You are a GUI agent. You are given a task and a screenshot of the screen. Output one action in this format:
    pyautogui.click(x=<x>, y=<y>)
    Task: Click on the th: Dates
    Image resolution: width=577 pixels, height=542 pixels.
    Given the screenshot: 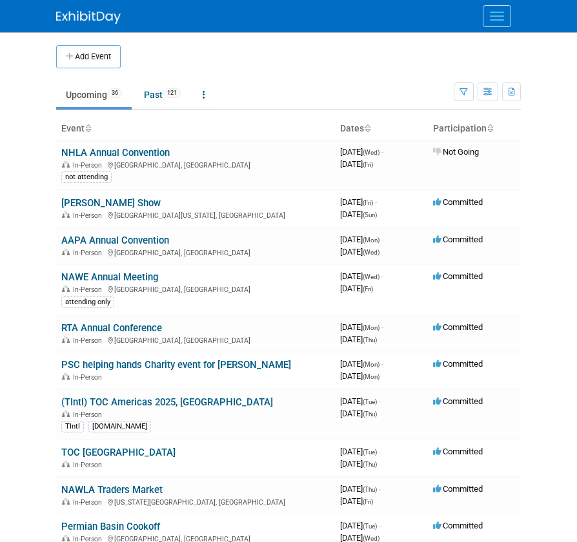 What is the action you would take?
    pyautogui.click(x=381, y=129)
    